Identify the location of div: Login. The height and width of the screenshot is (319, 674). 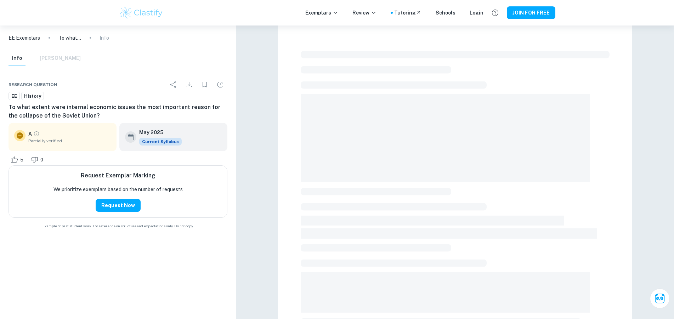
(476, 13).